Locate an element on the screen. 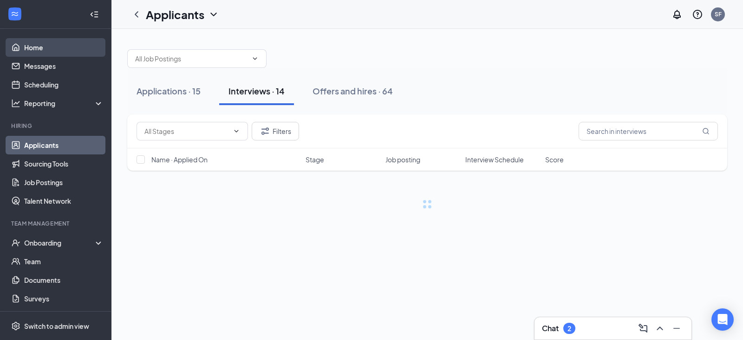 Image resolution: width=743 pixels, height=340 pixels. div: 2 is located at coordinates (570, 328).